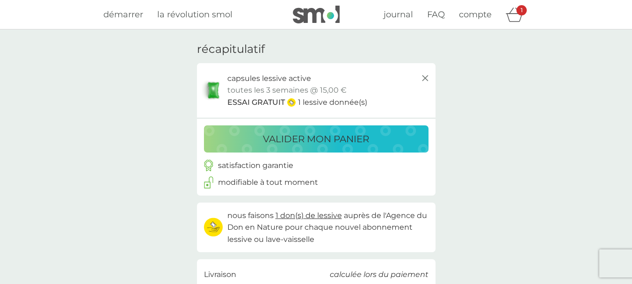 The image size is (632, 284). What do you see at coordinates (309, 215) in the screenshot?
I see `span: 1 don(s) de lessive` at bounding box center [309, 215].